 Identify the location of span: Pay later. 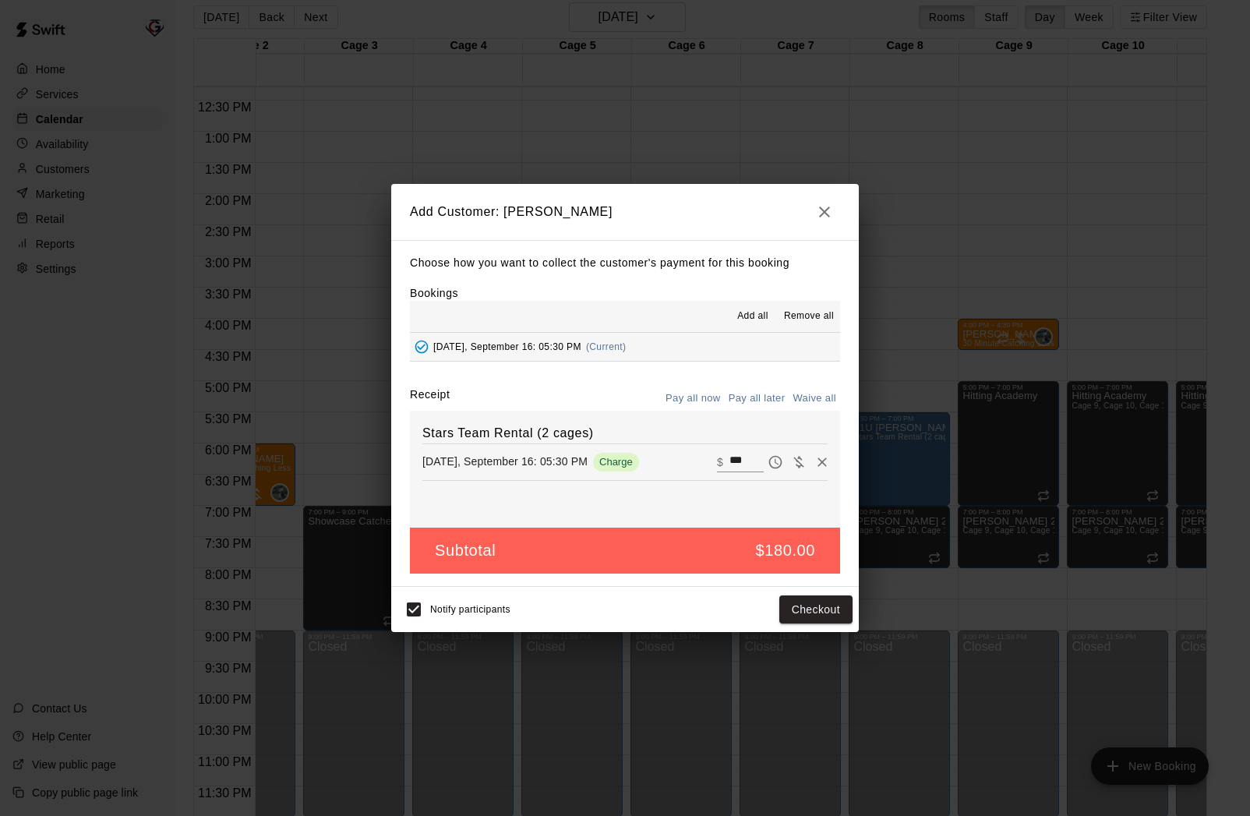
(775, 461).